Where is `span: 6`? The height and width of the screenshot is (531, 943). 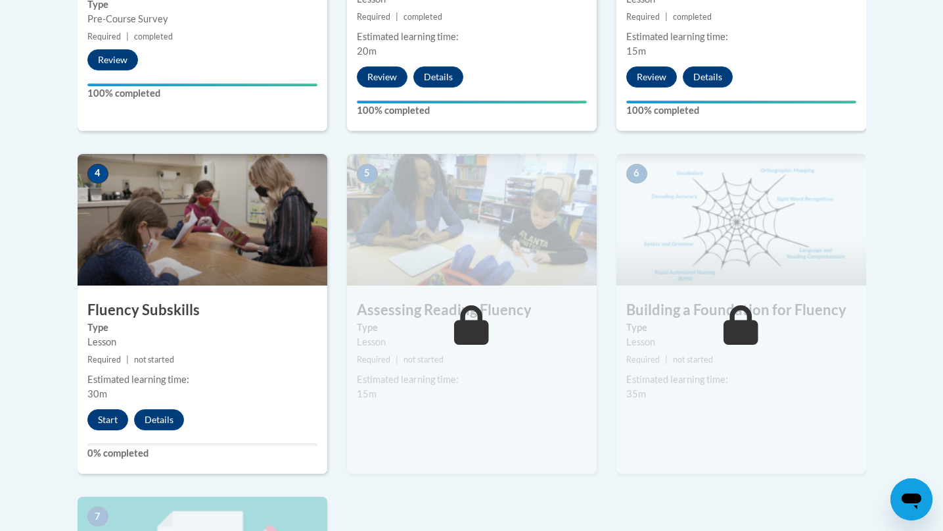
span: 6 is located at coordinates (637, 174).